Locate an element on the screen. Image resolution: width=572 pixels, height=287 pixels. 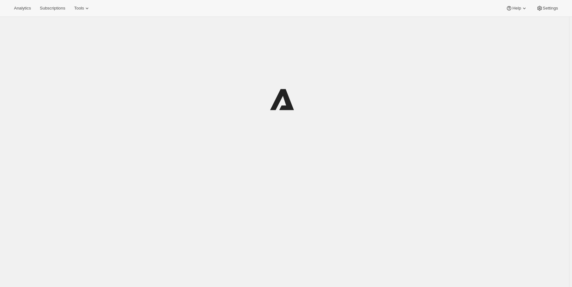
span: Tools is located at coordinates (79, 8).